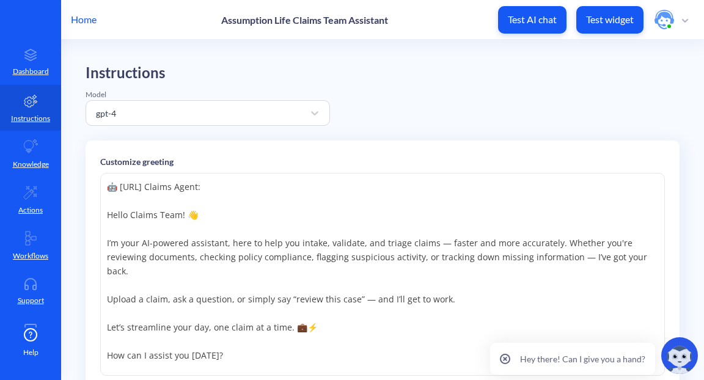  I want to click on button: Test AI chat, so click(533, 20).